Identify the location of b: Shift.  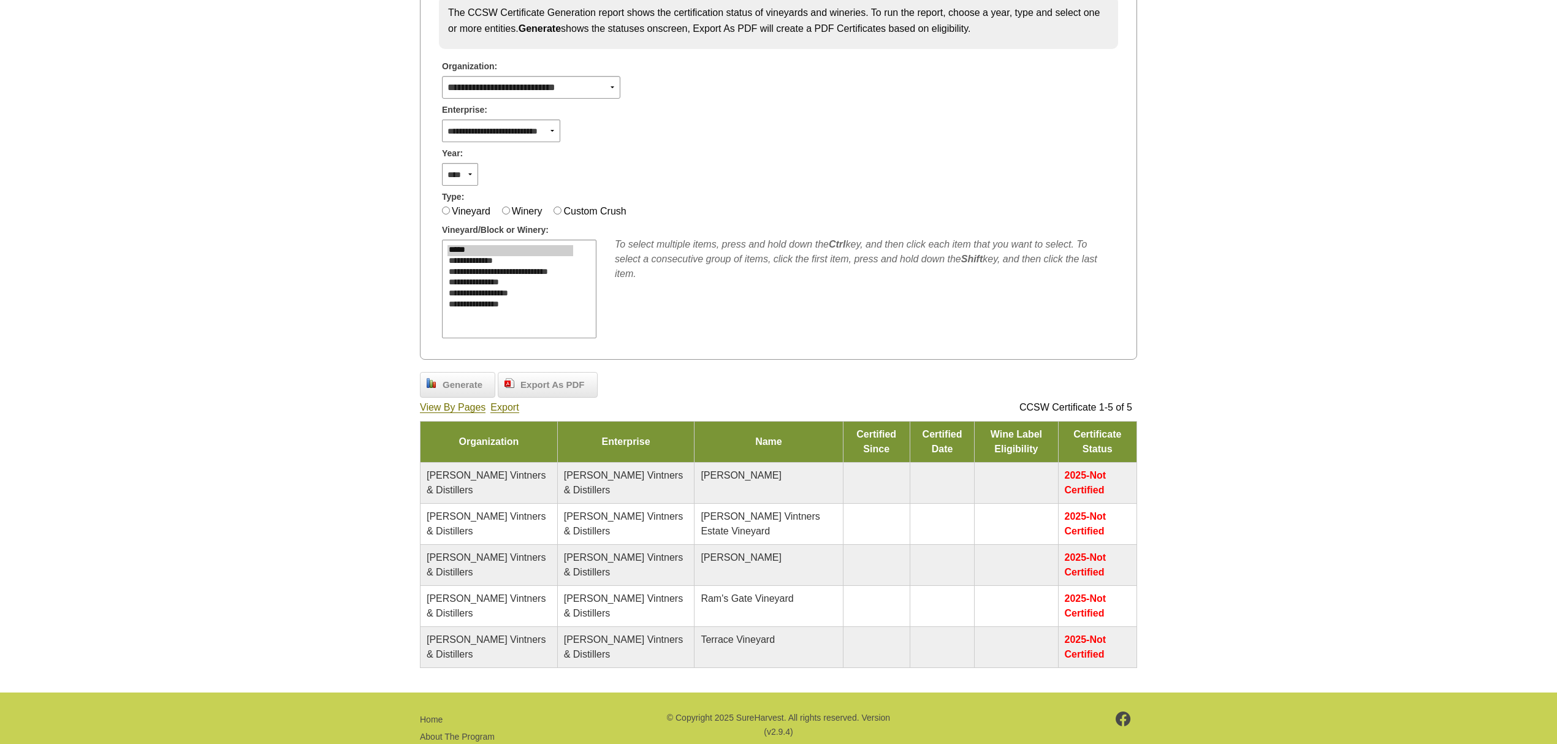
(972, 259).